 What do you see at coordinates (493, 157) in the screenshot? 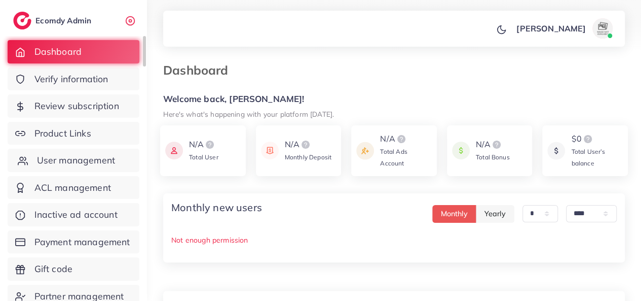
I see `span: Total Bonus` at bounding box center [493, 157].